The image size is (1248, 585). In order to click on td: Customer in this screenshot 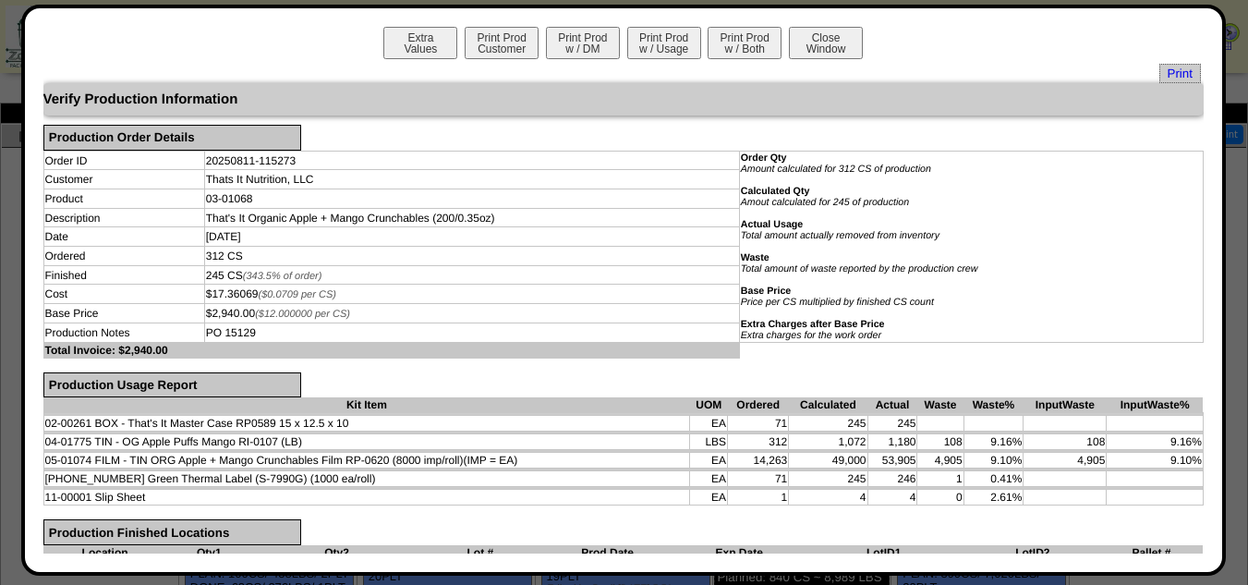, I will do `click(124, 179)`.